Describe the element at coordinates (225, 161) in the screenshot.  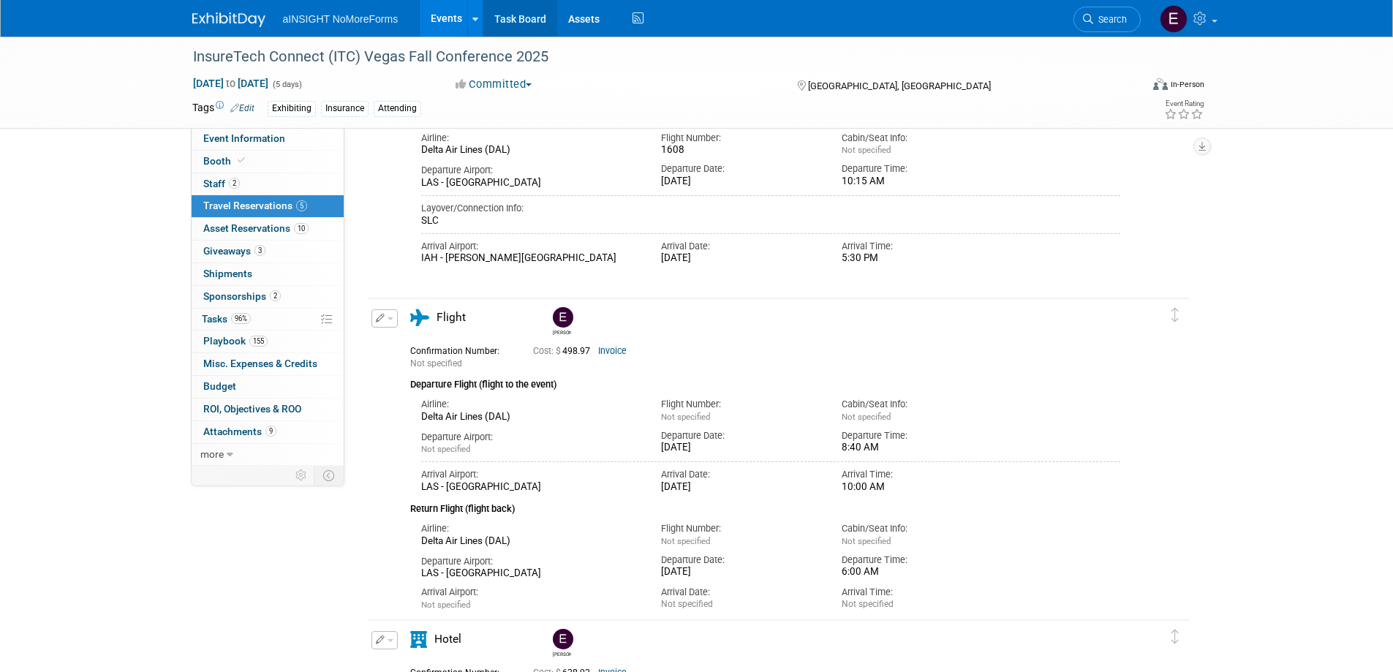
I see `span: Booth` at that location.